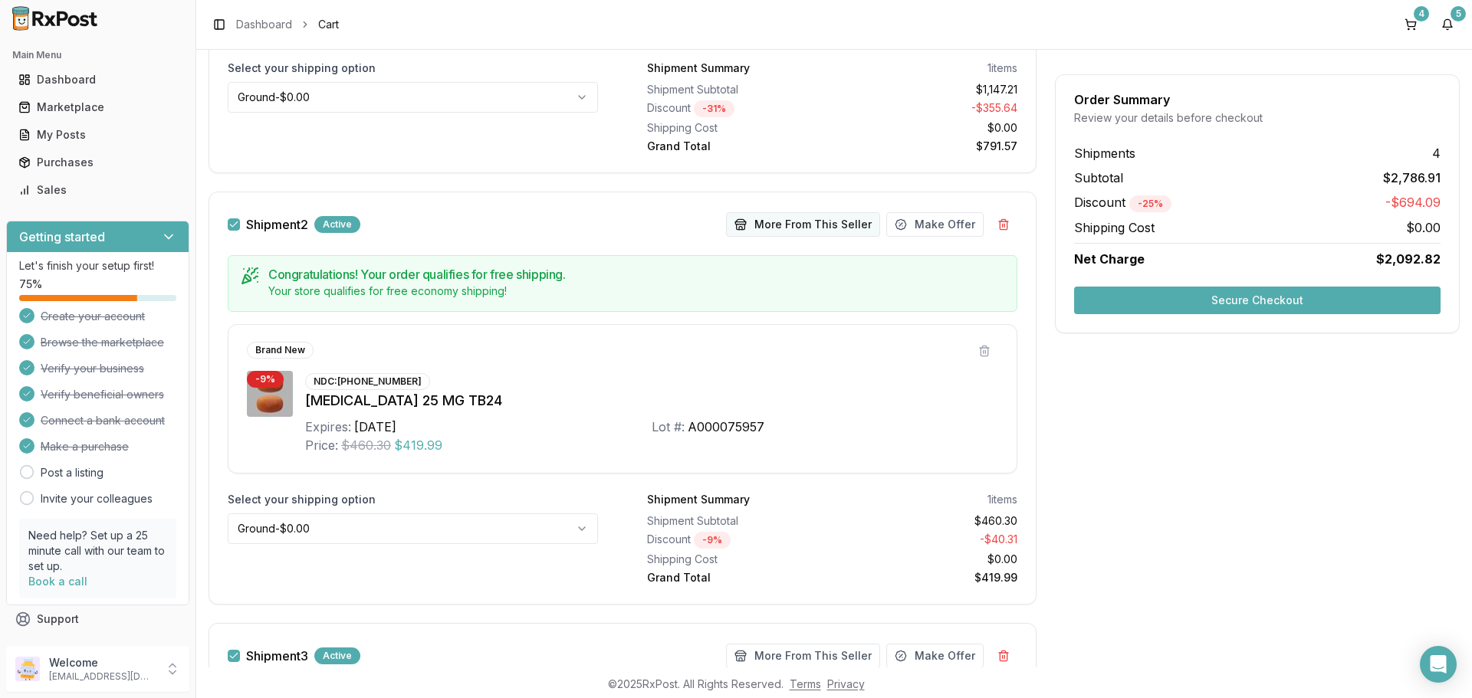 Image resolution: width=1472 pixels, height=698 pixels. What do you see at coordinates (72, 473) in the screenshot?
I see `a: Post a listing` at bounding box center [72, 473].